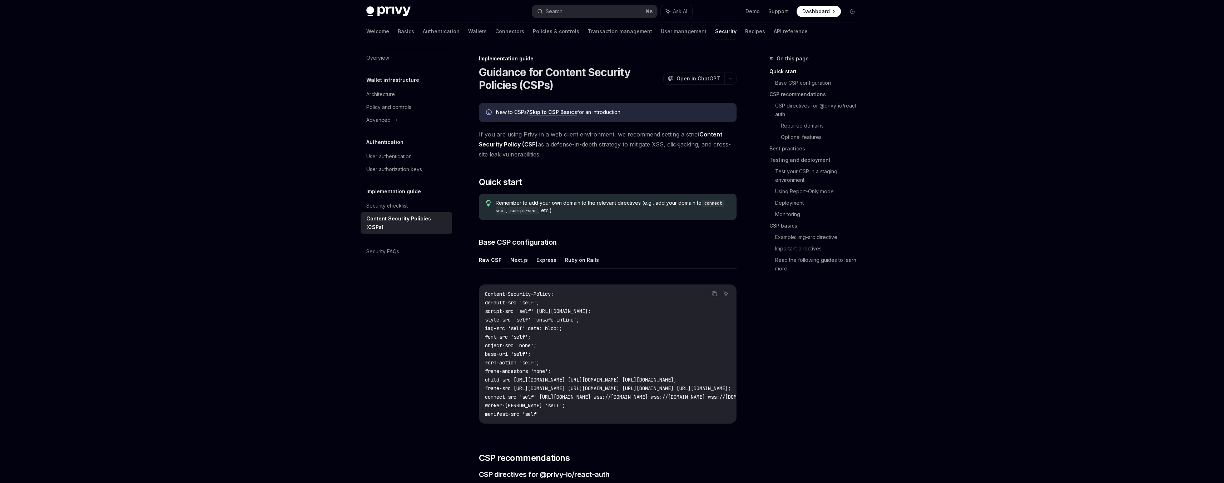  Describe the element at coordinates (394, 169) in the screenshot. I see `div: User authorization keys` at that location.